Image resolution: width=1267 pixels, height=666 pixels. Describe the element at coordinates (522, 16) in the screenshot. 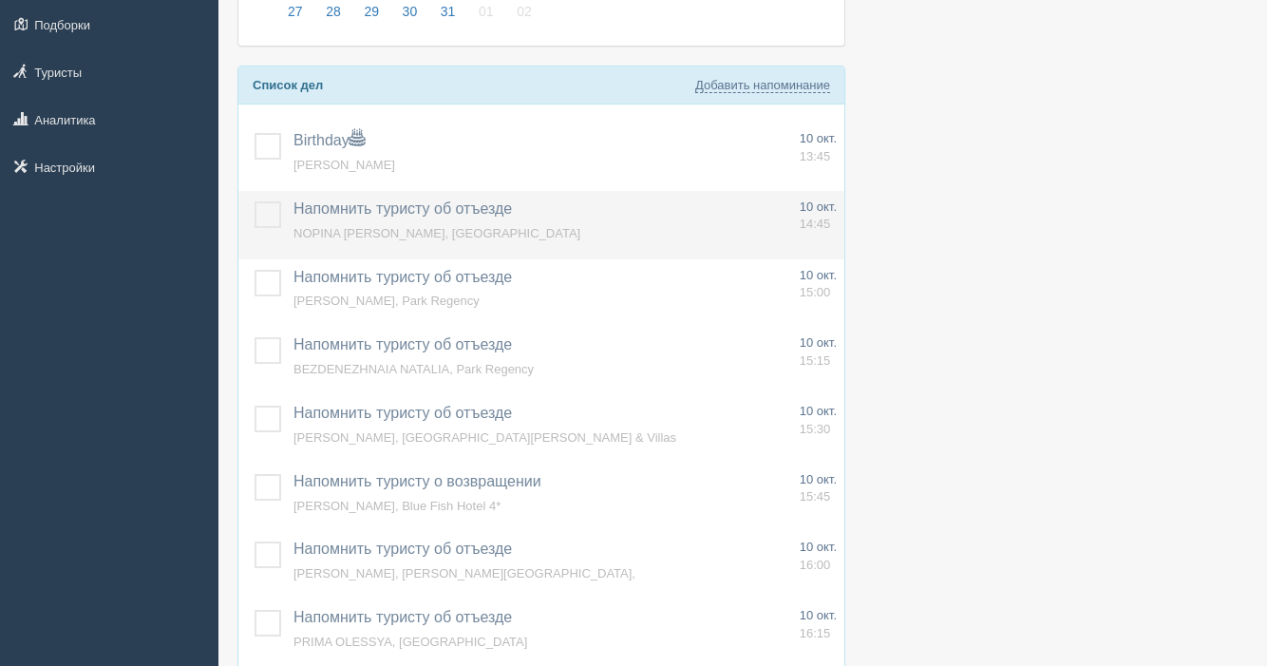

I see `a: 02` at that location.